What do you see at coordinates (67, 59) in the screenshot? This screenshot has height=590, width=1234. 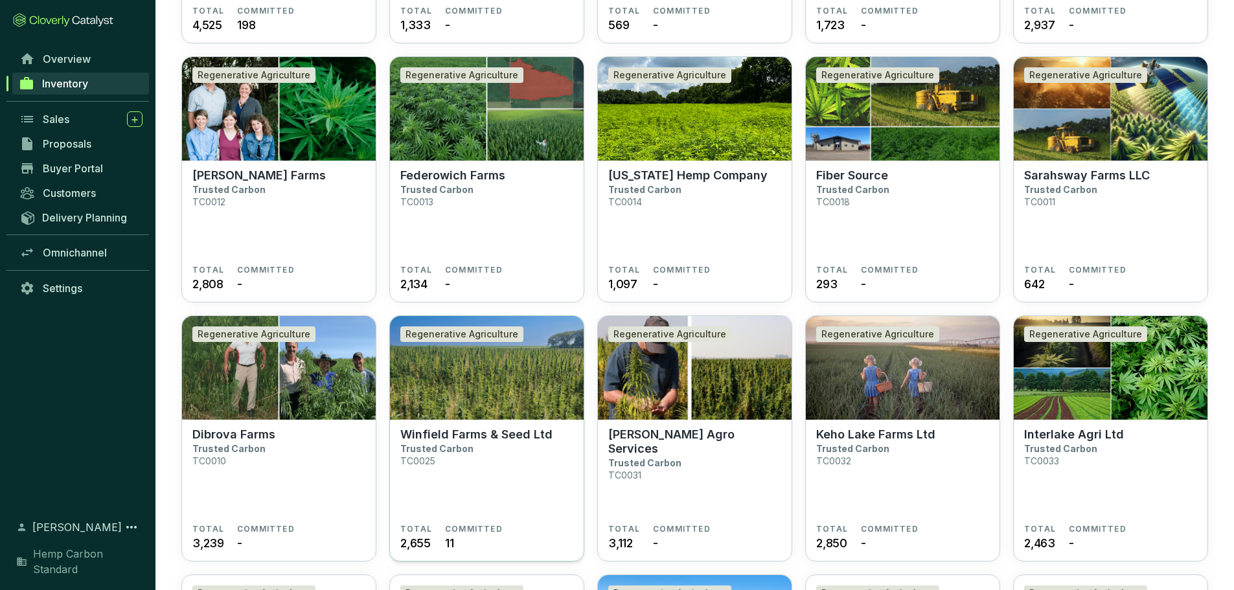 I see `span: Overview` at bounding box center [67, 59].